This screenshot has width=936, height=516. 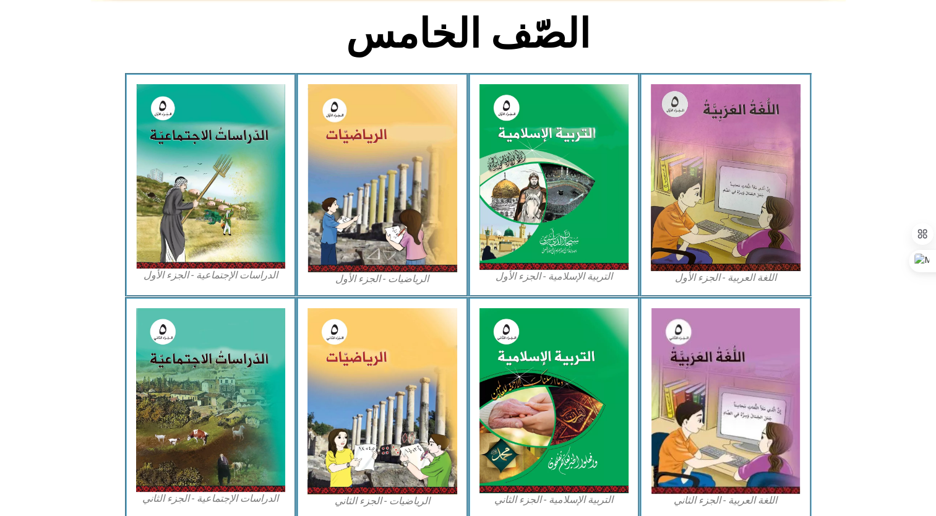 I want to click on figcaption: التربية الإسلامية - الجزء الثاني, so click(x=554, y=500).